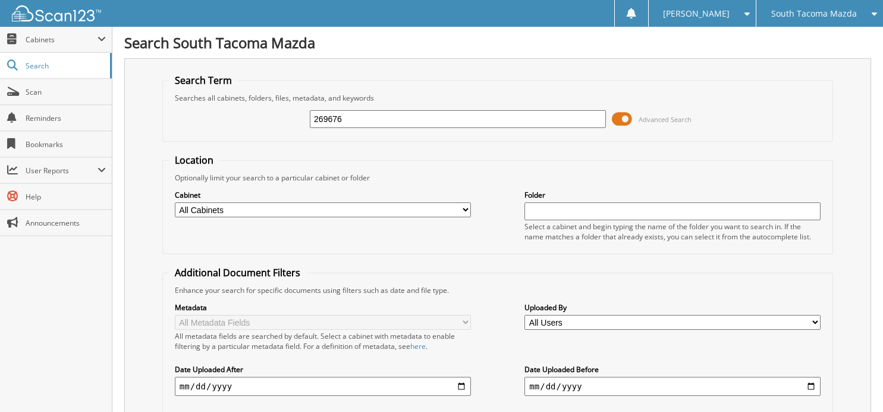 The width and height of the screenshot is (883, 412). What do you see at coordinates (65, 222) in the screenshot?
I see `span: Announcements` at bounding box center [65, 222].